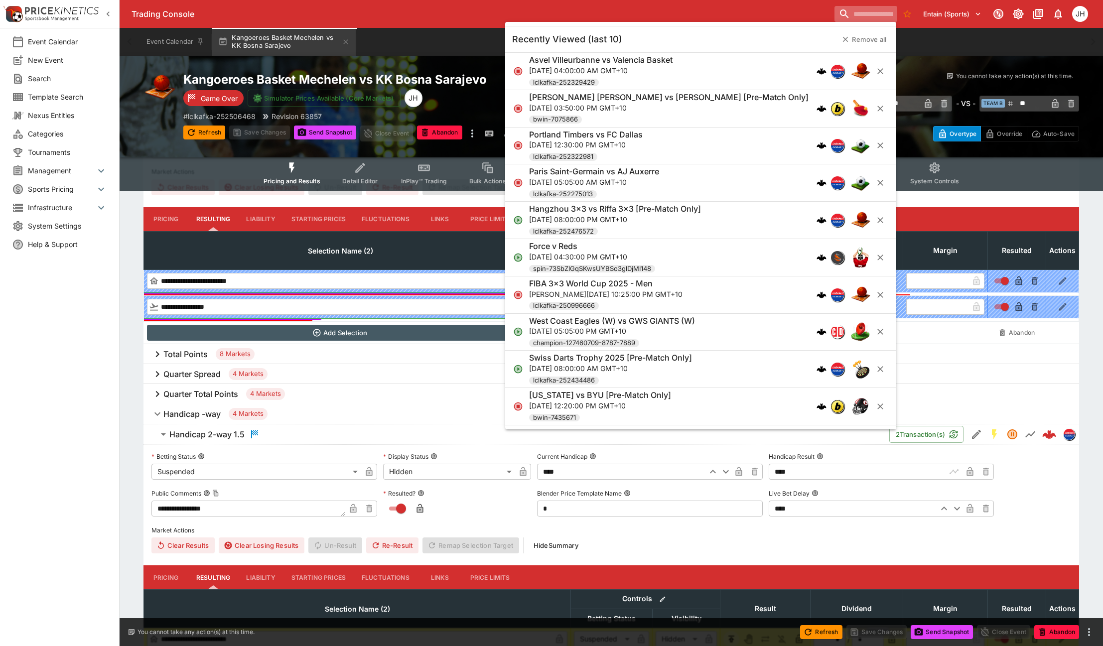  Describe the element at coordinates (213, 219) in the screenshot. I see `button: Resulting` at that location.